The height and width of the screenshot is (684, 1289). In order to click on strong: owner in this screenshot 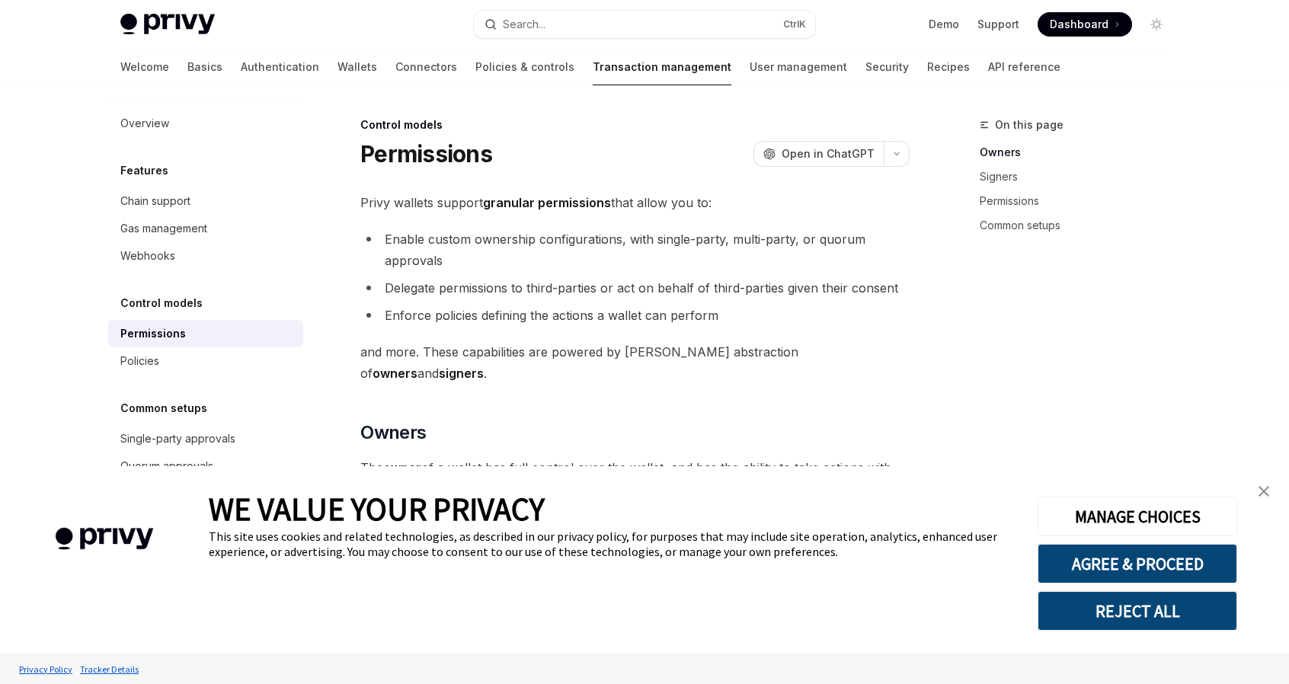, I will do `click(402, 468)`.